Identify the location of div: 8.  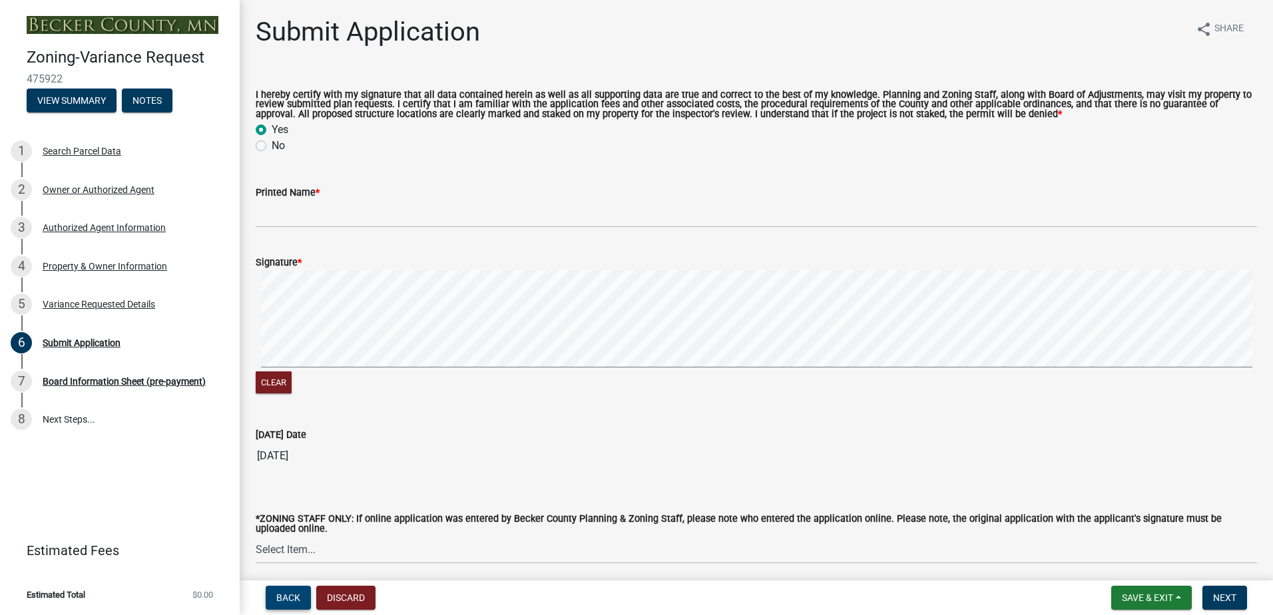
(21, 419).